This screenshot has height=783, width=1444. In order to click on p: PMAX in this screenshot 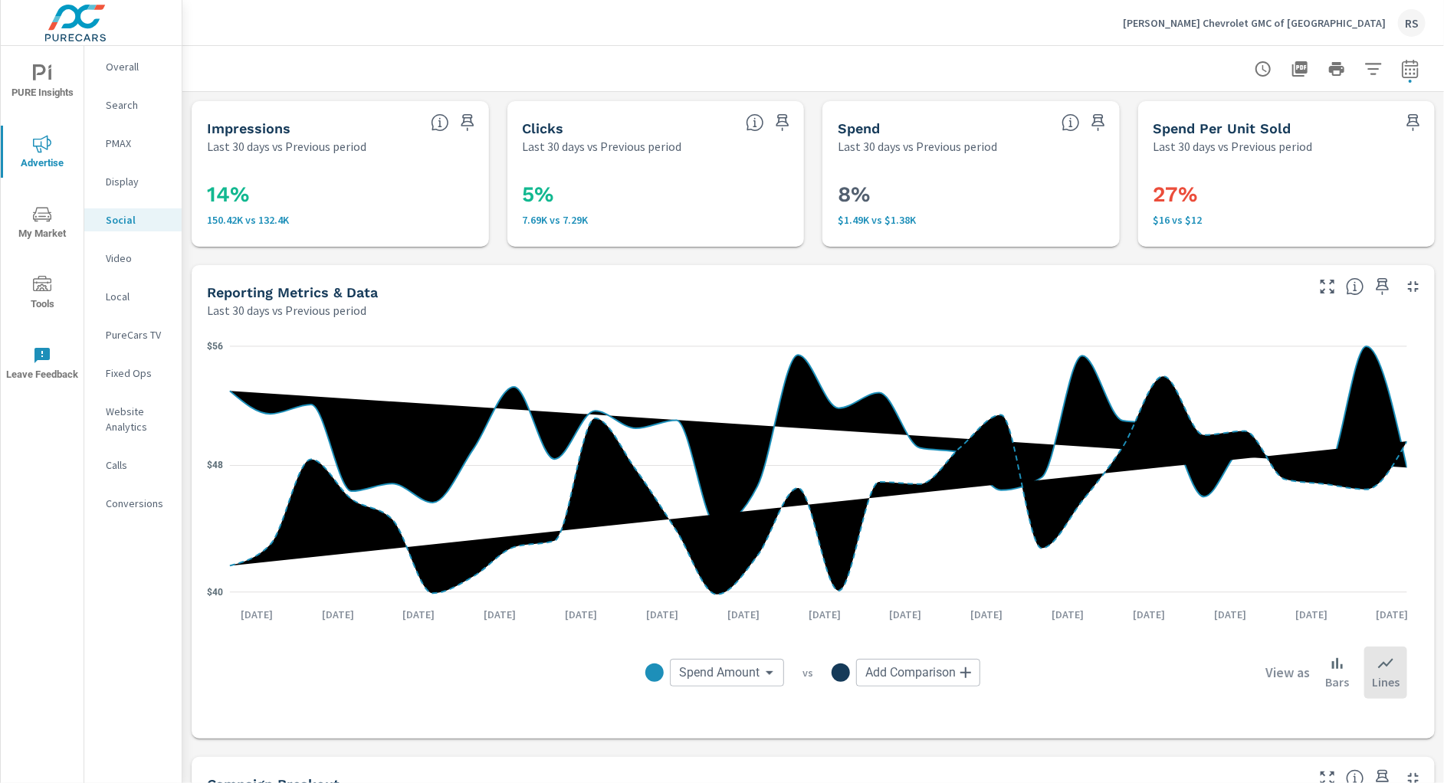, I will do `click(137, 143)`.